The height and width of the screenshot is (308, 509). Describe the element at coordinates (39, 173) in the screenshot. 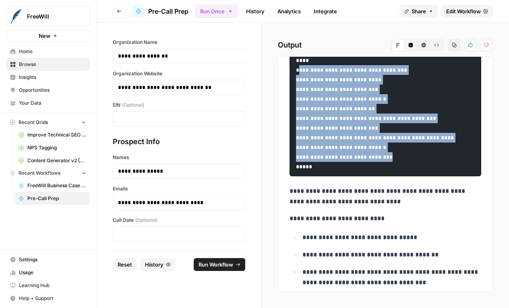

I see `span: Recent Workflows` at that location.